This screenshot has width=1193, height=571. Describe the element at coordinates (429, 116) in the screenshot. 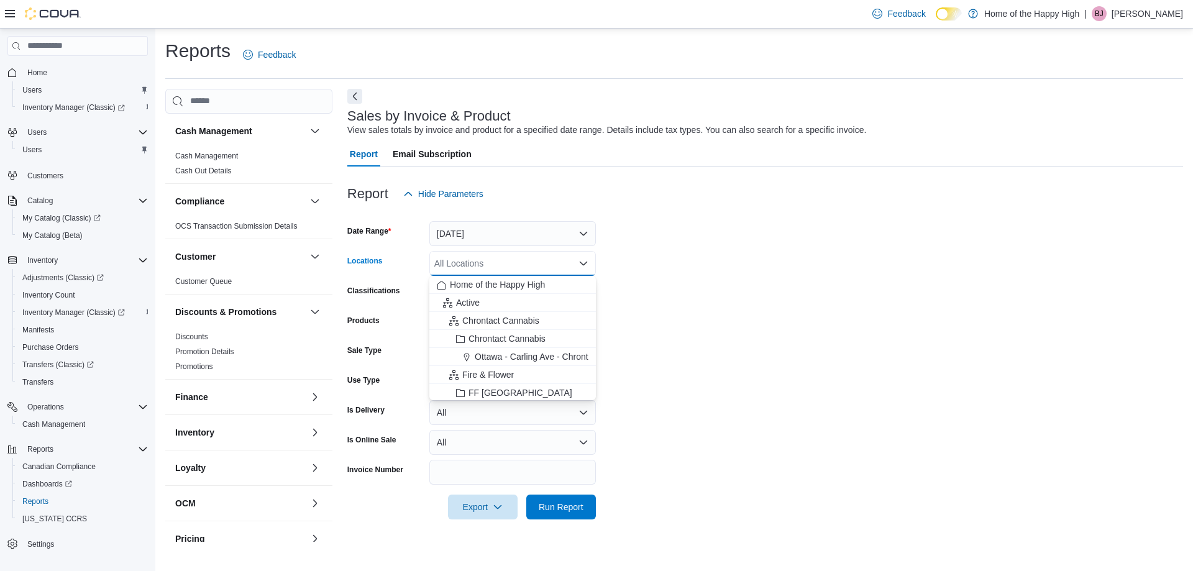

I see `h3: Sales by Invoice & Product` at that location.